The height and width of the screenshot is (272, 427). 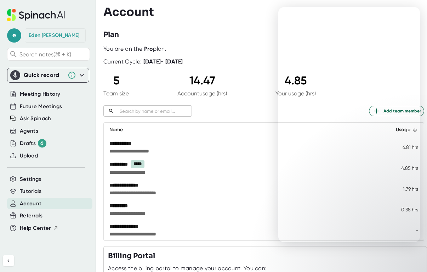 What do you see at coordinates (116, 80) in the screenshot?
I see `div: 5` at bounding box center [116, 80].